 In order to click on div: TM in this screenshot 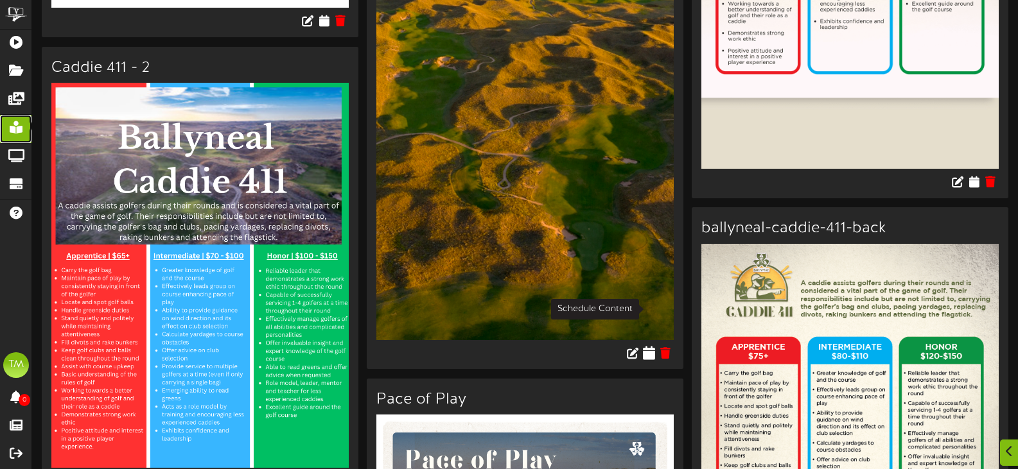, I will do `click(16, 365)`.